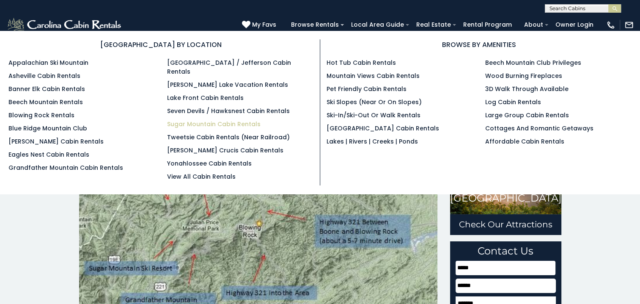 The image size is (640, 304). Describe the element at coordinates (264, 25) in the screenshot. I see `span: My Favs` at that location.